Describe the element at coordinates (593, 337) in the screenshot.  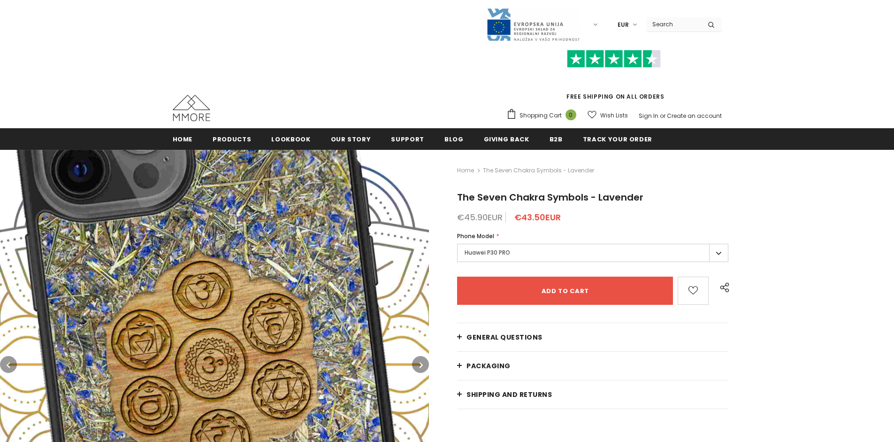
I see `a: General Questions` at that location.